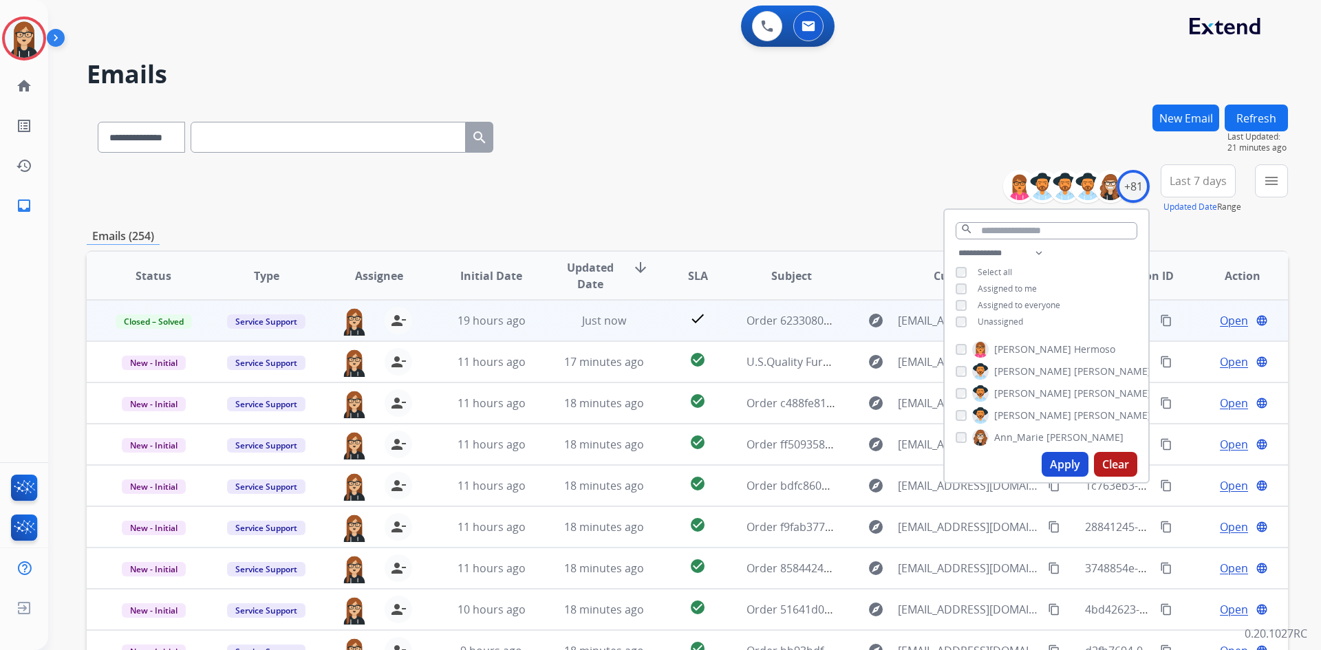 This screenshot has height=650, width=1321. What do you see at coordinates (791, 276) in the screenshot?
I see `span: Subject` at bounding box center [791, 276].